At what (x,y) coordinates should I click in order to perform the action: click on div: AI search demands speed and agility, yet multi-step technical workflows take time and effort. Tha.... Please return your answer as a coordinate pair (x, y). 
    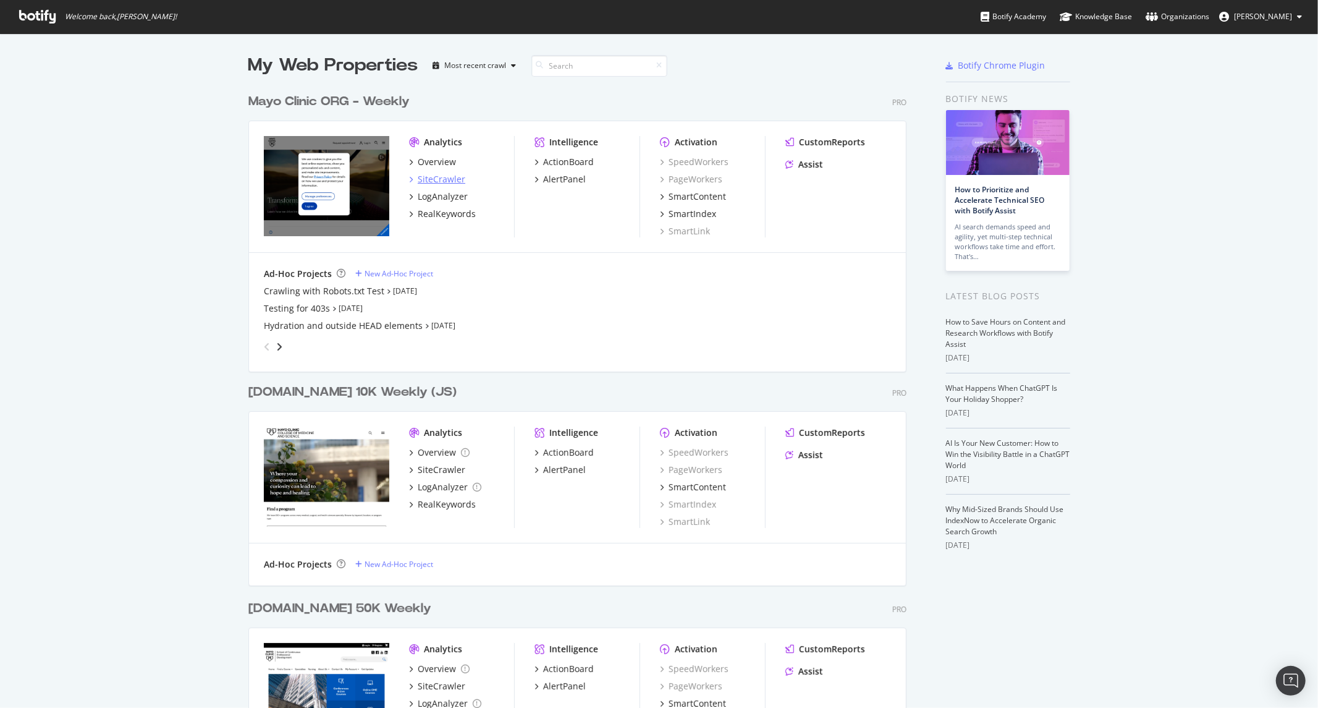
    Looking at the image, I should click on (1008, 242).